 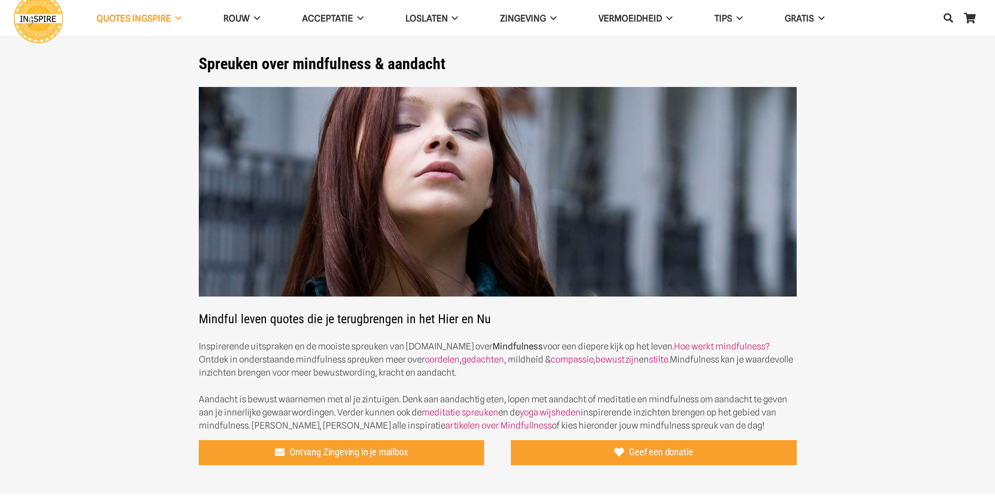 I want to click on a: yoga wijsheden, so click(x=550, y=413).